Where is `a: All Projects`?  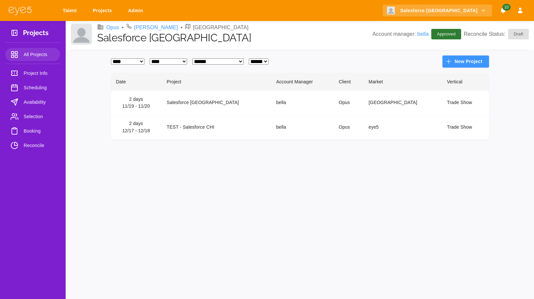 a: All Projects is located at coordinates (33, 55).